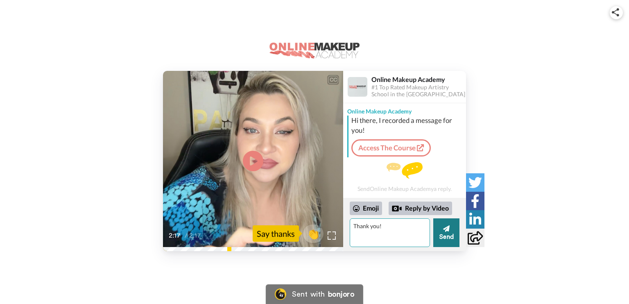  I want to click on div: Hi there, I recorded a message for you!, so click(407, 125).